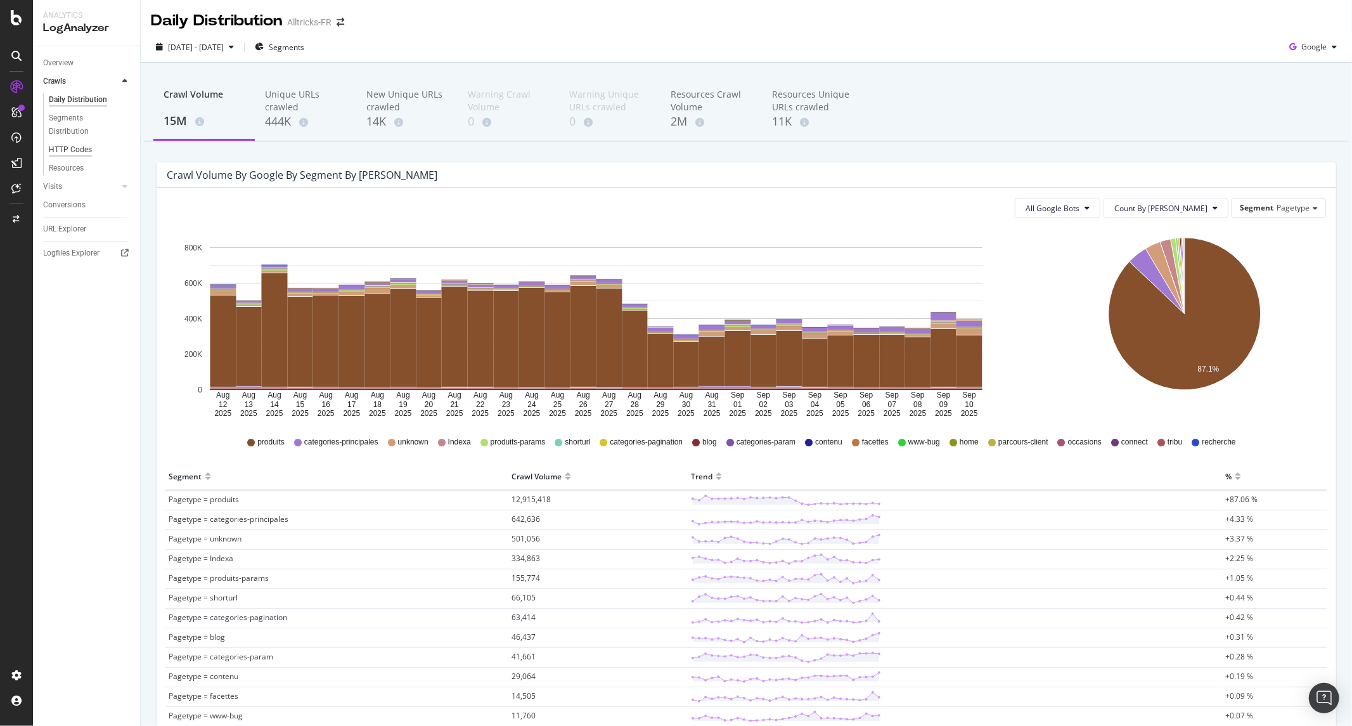 The width and height of the screenshot is (1352, 726). Describe the element at coordinates (196, 636) in the screenshot. I see `span: Pagetype = blog` at that location.